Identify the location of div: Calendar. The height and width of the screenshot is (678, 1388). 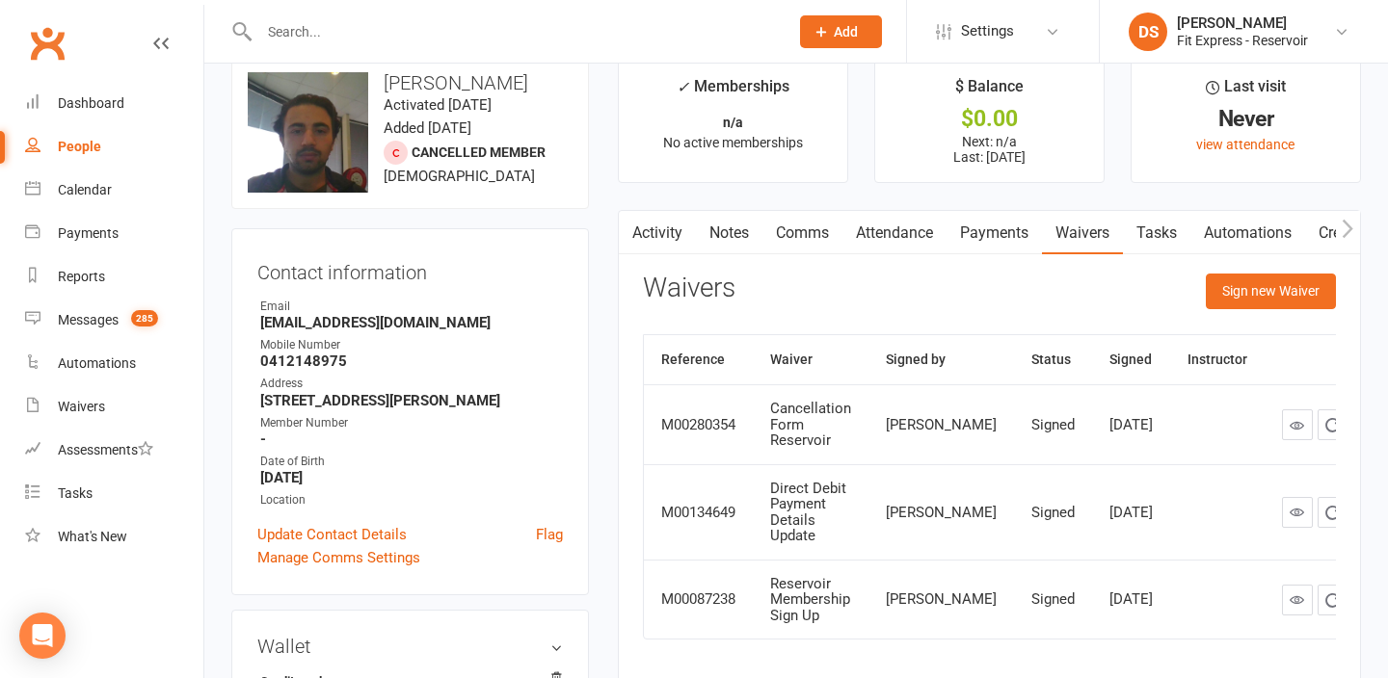
(85, 190).